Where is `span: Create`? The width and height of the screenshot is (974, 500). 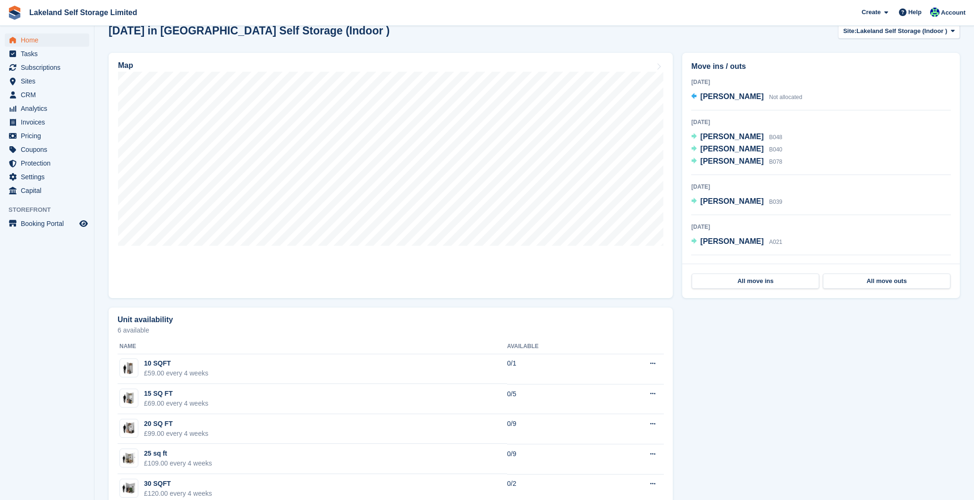
span: Create is located at coordinates (871, 12).